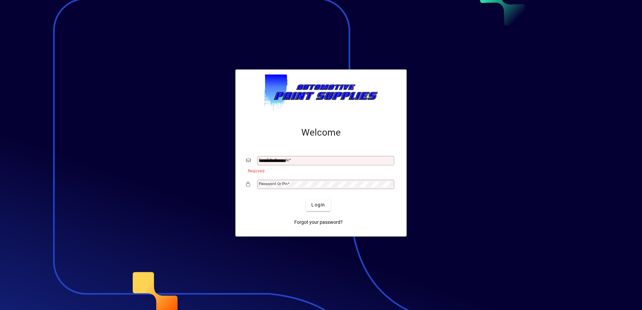 The height and width of the screenshot is (310, 642). Describe the element at coordinates (318, 205) in the screenshot. I see `button: Login` at that location.